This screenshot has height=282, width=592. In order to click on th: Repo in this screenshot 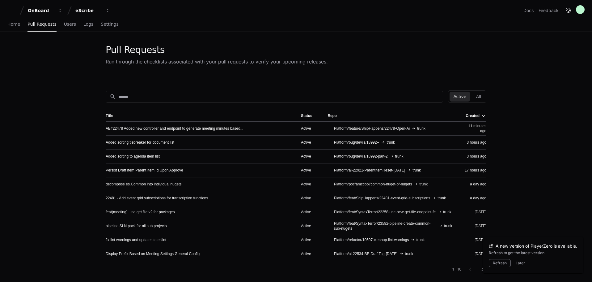, I will do `click(390, 116)`.